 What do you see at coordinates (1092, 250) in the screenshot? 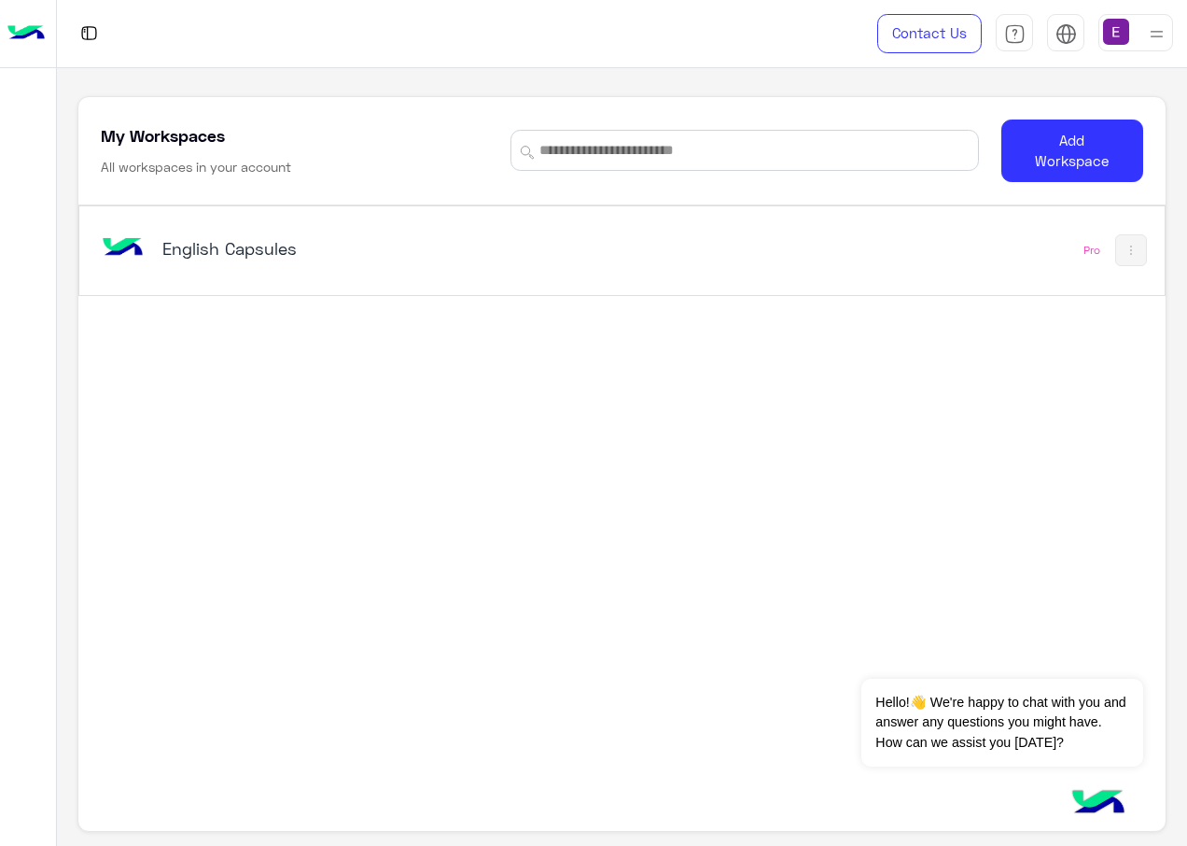
I see `div: Pro` at bounding box center [1092, 250].